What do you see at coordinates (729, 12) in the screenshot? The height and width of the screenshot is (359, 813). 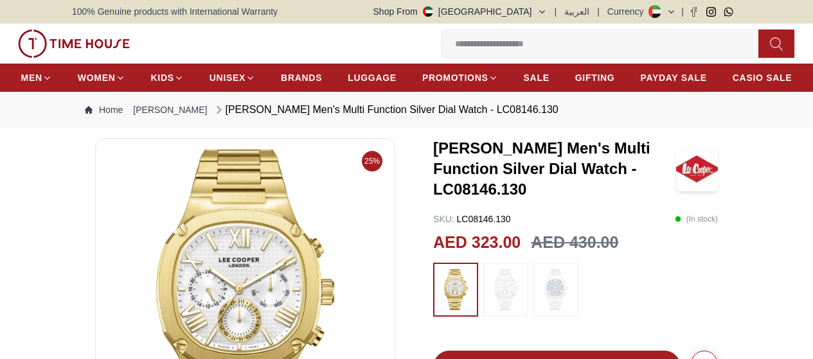 I see `a: Whatsapp` at bounding box center [729, 12].